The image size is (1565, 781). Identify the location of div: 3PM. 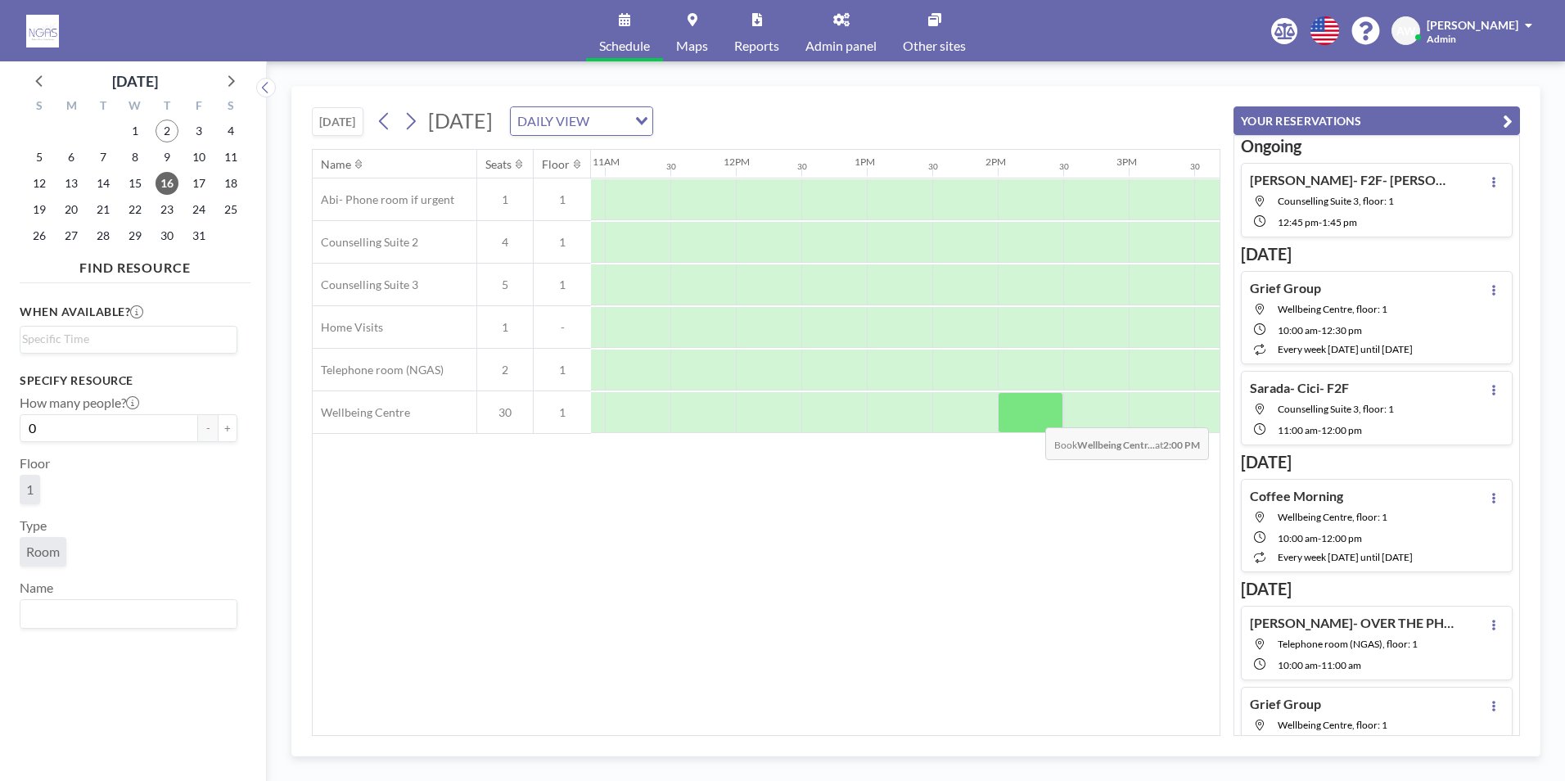
(1126, 161).